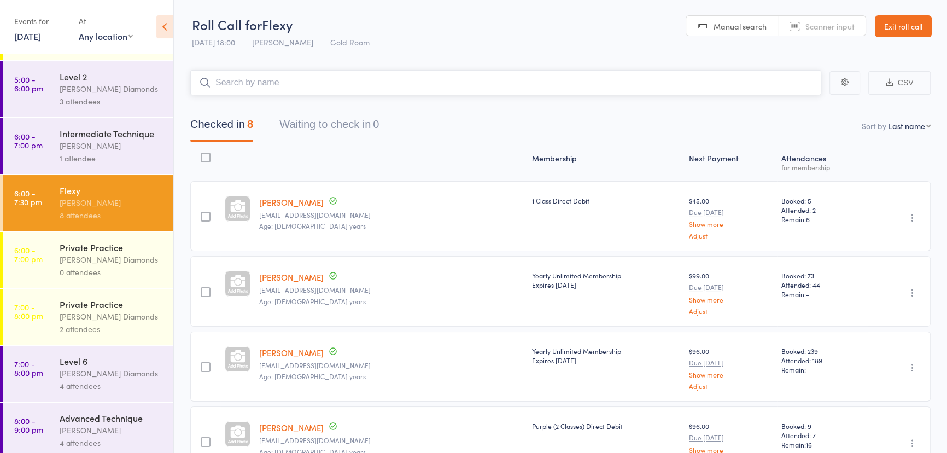 The image size is (947, 453). What do you see at coordinates (830, 26) in the screenshot?
I see `span: Scanner input` at bounding box center [830, 26].